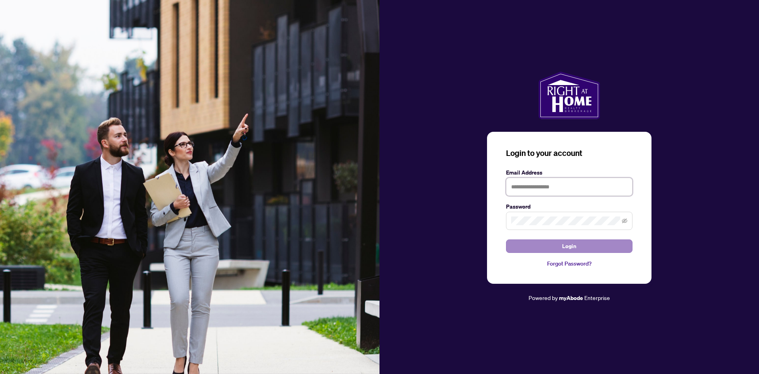  Describe the element at coordinates (543, 297) in the screenshot. I see `span: Powered by` at that location.